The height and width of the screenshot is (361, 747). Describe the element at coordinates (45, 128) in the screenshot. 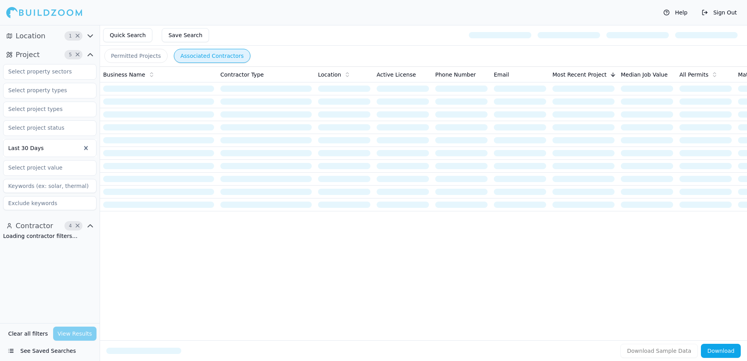

I see `input: Select project status` at that location.